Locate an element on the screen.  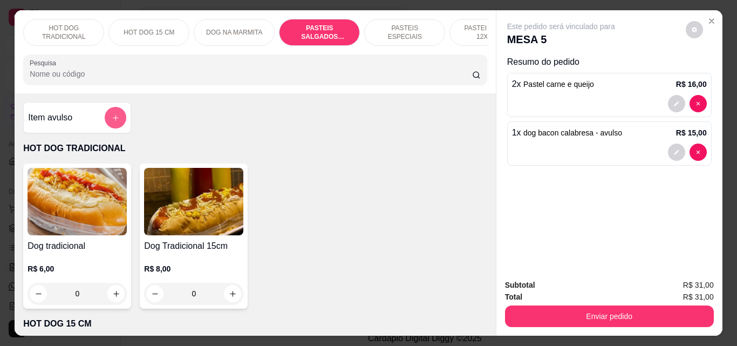
p: Resumo do pedido is located at coordinates (609, 62).